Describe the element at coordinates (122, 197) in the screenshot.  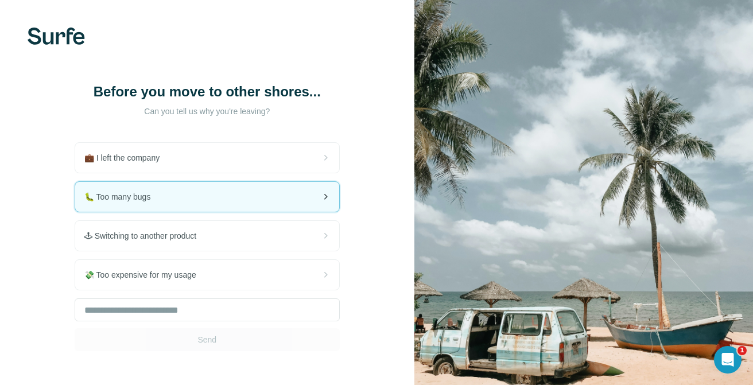
I see `span: 🐛 Too many bugs` at that location.